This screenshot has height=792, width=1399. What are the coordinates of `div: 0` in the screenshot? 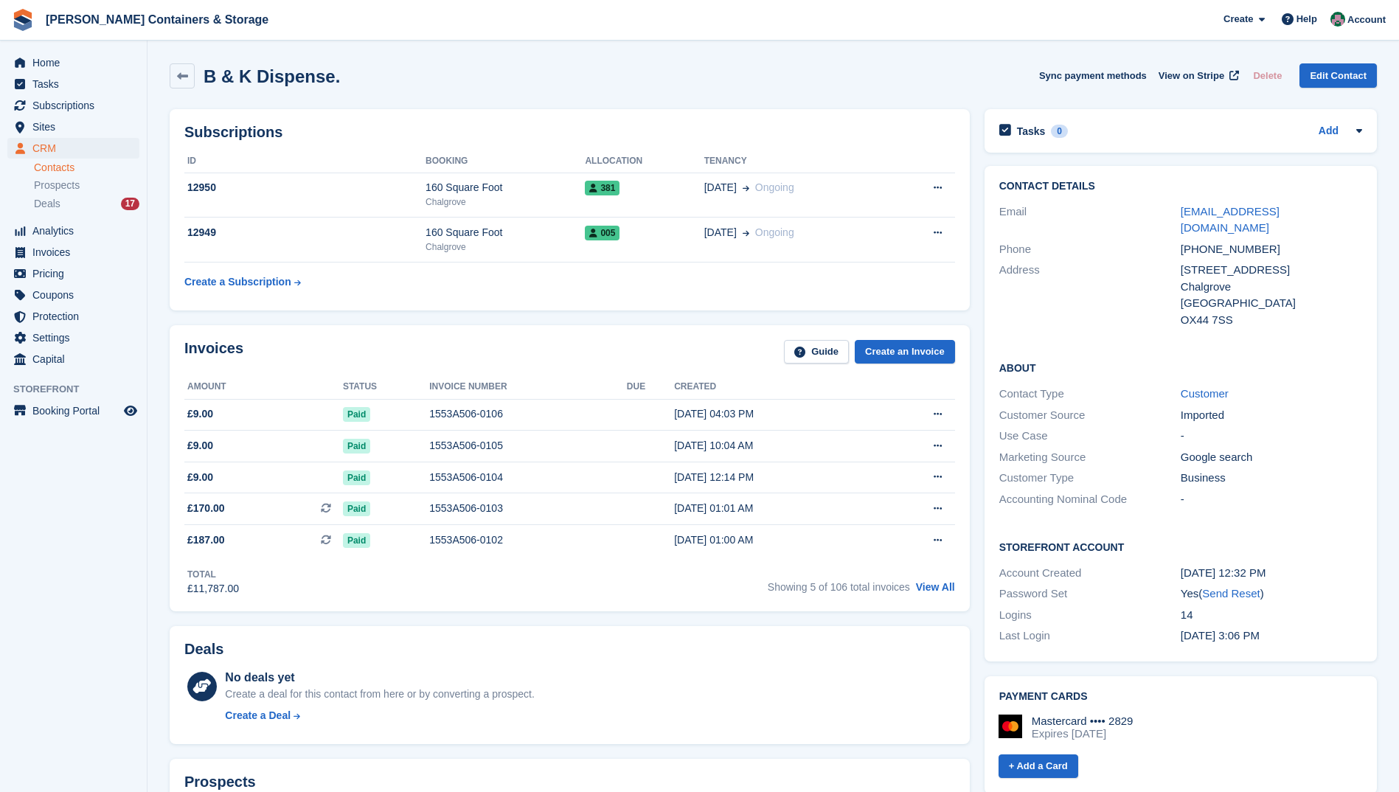 It's located at (1059, 131).